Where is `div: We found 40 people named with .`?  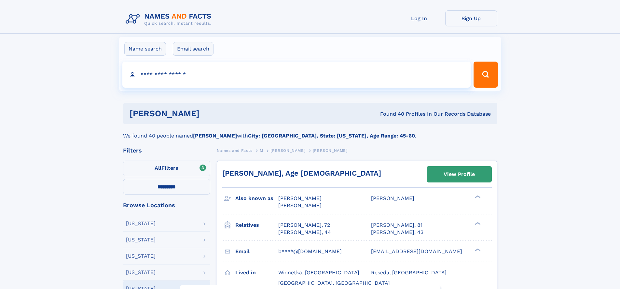 div: We found 40 people named with . is located at coordinates (310, 132).